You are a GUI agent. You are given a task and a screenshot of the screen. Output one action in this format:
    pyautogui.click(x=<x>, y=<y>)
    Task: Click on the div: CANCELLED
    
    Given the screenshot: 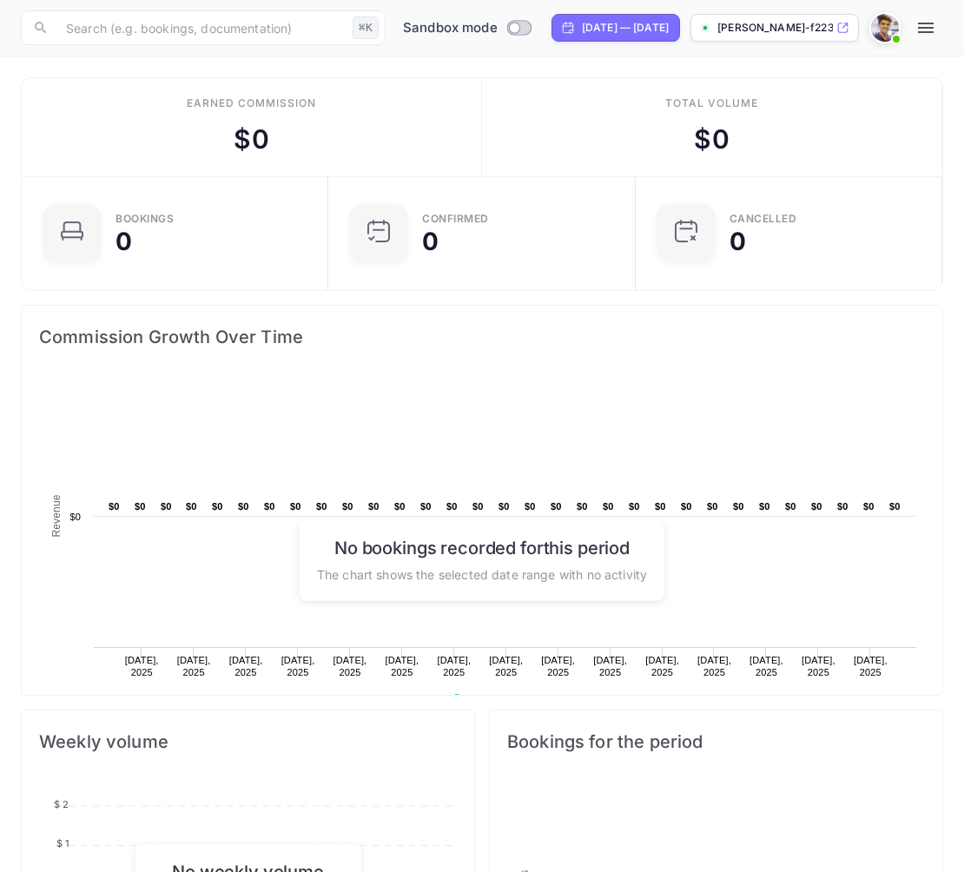 What is the action you would take?
    pyautogui.click(x=764, y=219)
    